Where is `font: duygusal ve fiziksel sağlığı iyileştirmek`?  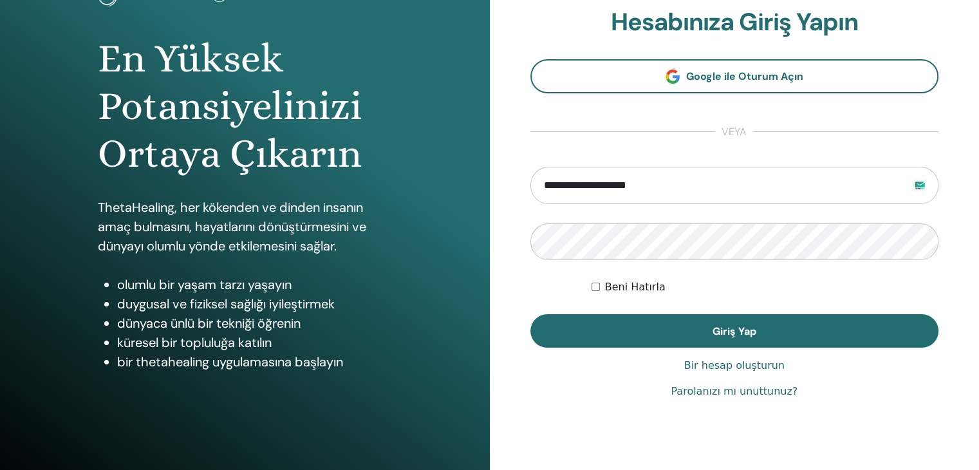
font: duygusal ve fiziksel sağlığı iyileştirmek is located at coordinates (226, 304).